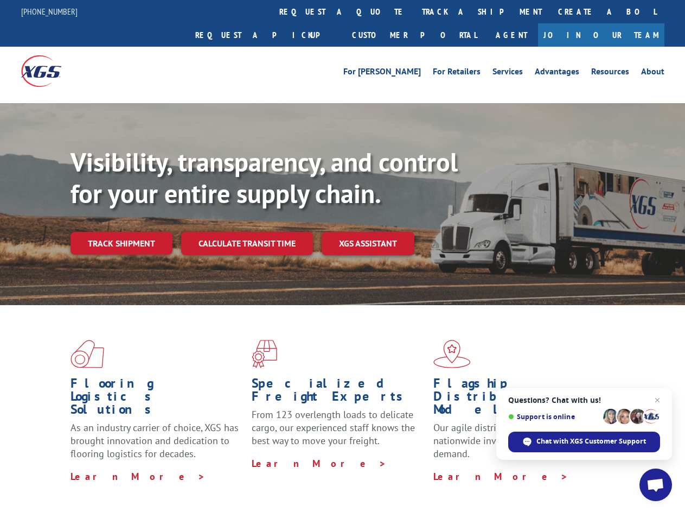 This screenshot has height=512, width=685. What do you see at coordinates (452, 354) in the screenshot?
I see `img: xgs-icon-flagship-distribution-model-red` at bounding box center [452, 354].